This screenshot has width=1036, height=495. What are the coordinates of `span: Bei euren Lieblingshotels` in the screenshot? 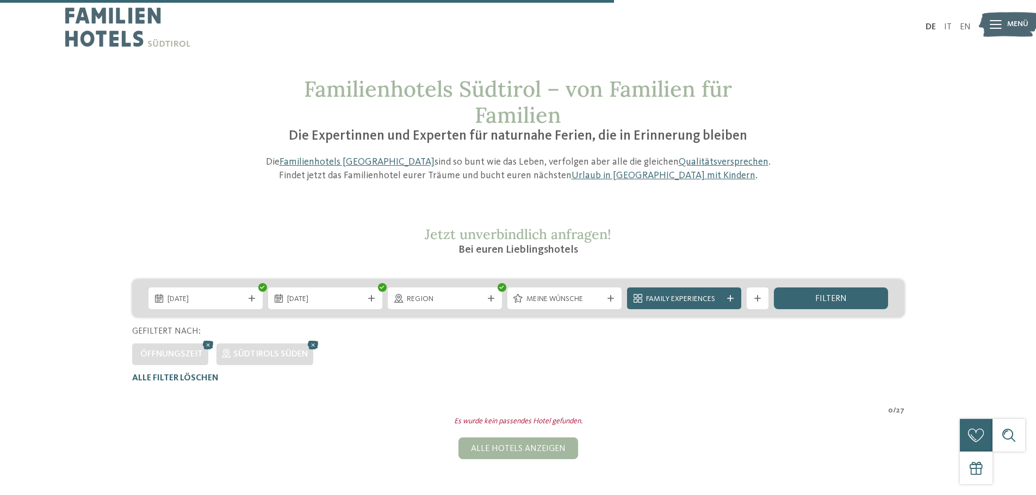 It's located at (518, 250).